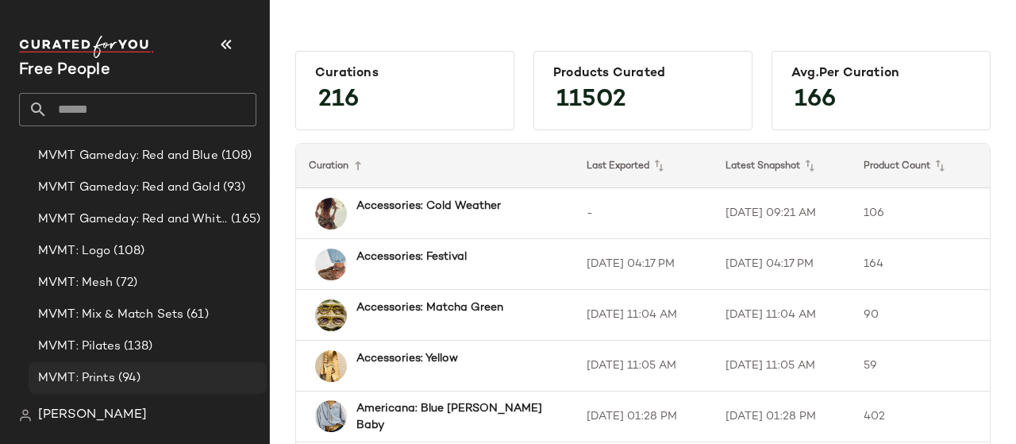 The height and width of the screenshot is (444, 1016). I want to click on span: (72), so click(125, 282).